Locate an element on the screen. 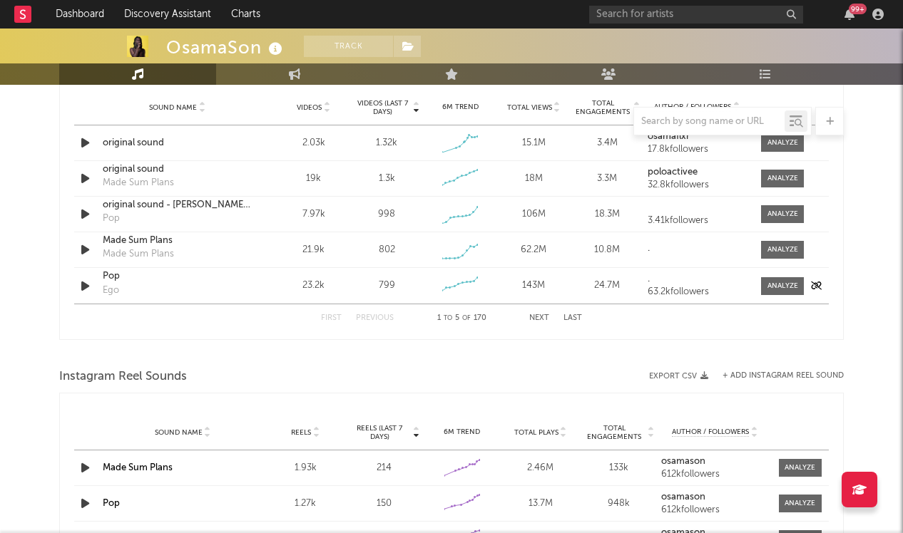 The image size is (903, 533). div: 62.2M is located at coordinates (533, 250).